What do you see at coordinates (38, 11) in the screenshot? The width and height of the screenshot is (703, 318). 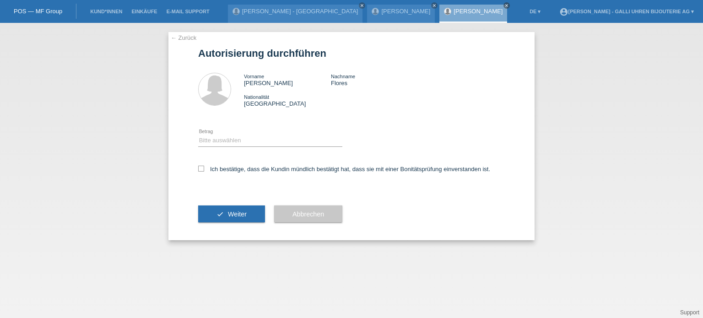 I see `a: POS — MF Group` at bounding box center [38, 11].